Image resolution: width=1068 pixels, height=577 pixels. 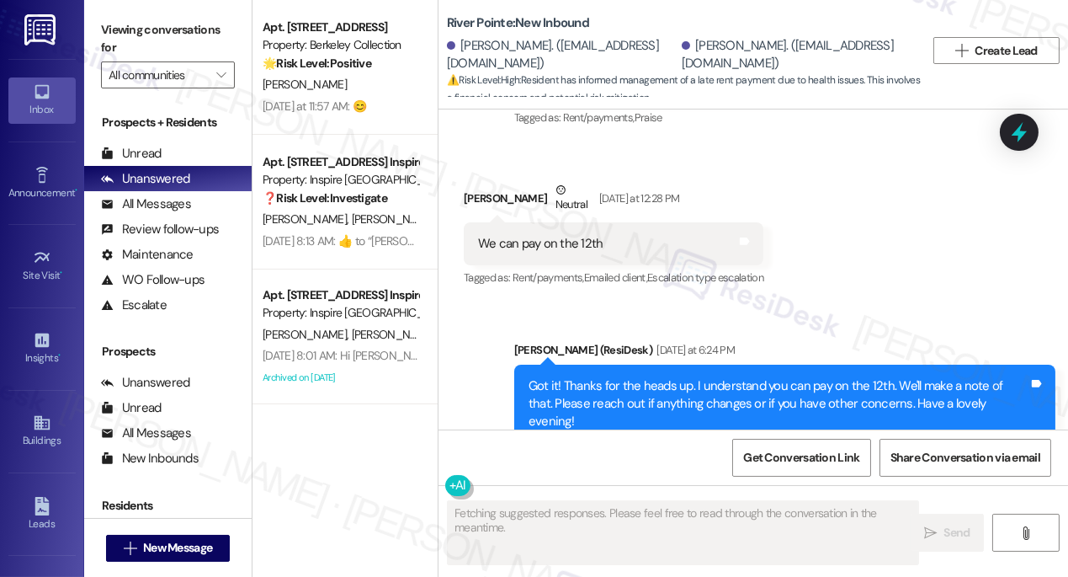 I want to click on button: Create Lead, so click(x=997, y=51).